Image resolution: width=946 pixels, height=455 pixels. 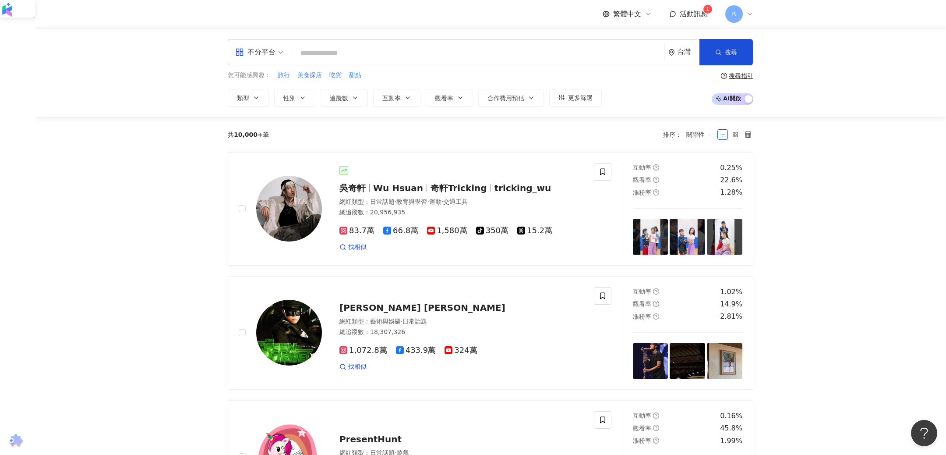 I want to click on div: 0.16%, so click(x=731, y=416).